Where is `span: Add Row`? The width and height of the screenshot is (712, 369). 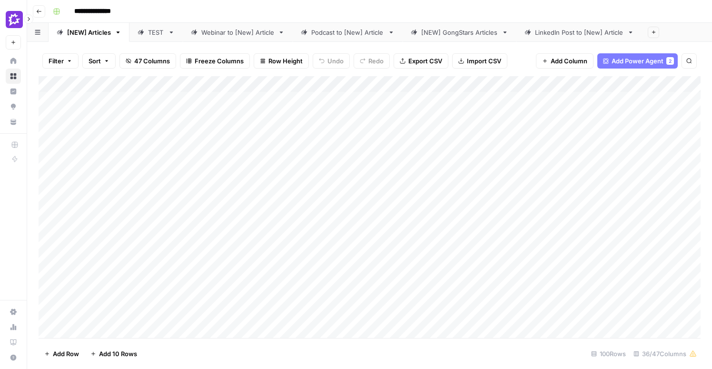
span: Add Row is located at coordinates (66, 353).